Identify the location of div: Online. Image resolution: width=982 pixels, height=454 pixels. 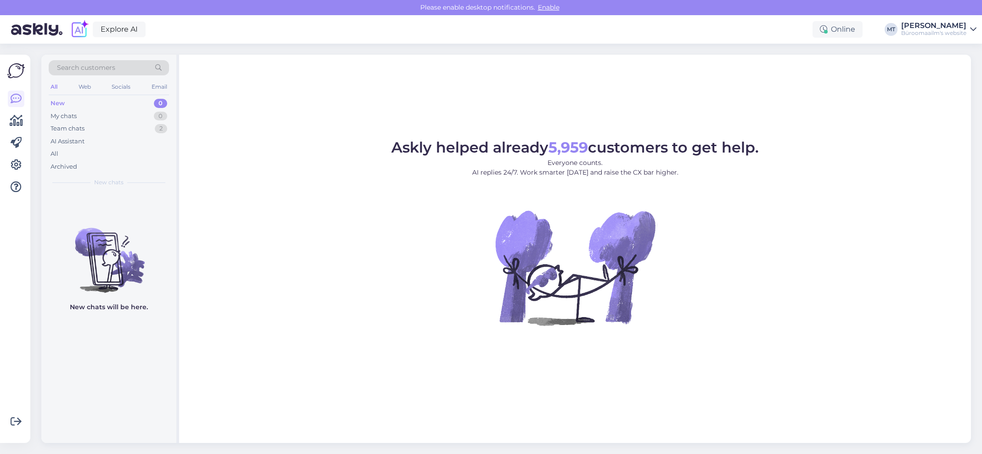
(838, 29).